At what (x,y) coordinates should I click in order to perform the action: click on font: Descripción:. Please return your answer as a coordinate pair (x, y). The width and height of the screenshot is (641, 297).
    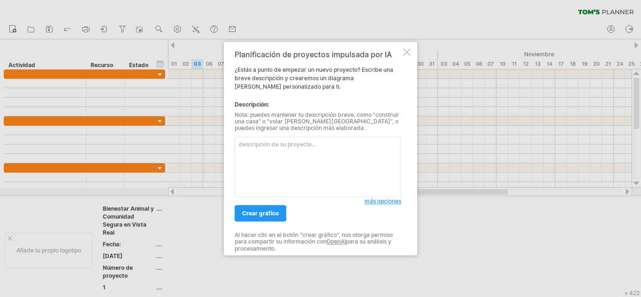
    Looking at the image, I should click on (252, 104).